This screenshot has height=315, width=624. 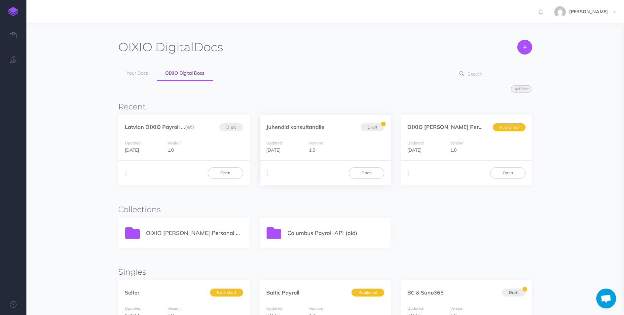 I want to click on a: Juhendid konsultandile, so click(x=295, y=127).